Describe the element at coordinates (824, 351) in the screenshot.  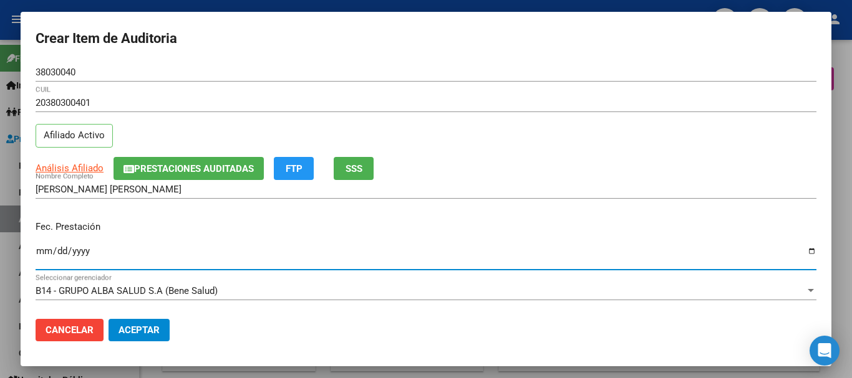
I see `div: Open Intercom Messenger` at that location.